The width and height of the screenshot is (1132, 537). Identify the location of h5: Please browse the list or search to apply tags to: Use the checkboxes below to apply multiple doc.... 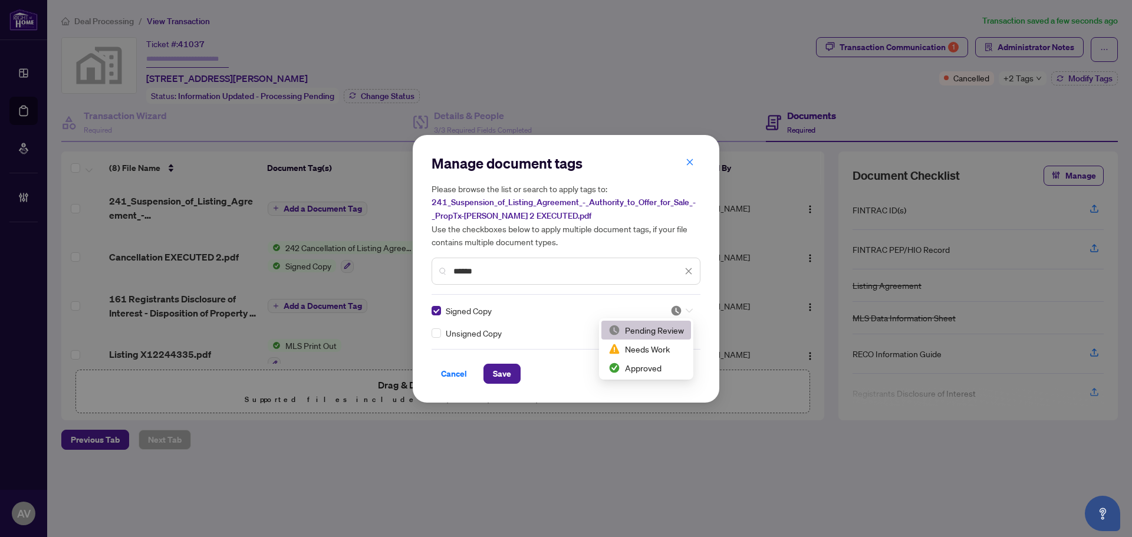
(566, 215).